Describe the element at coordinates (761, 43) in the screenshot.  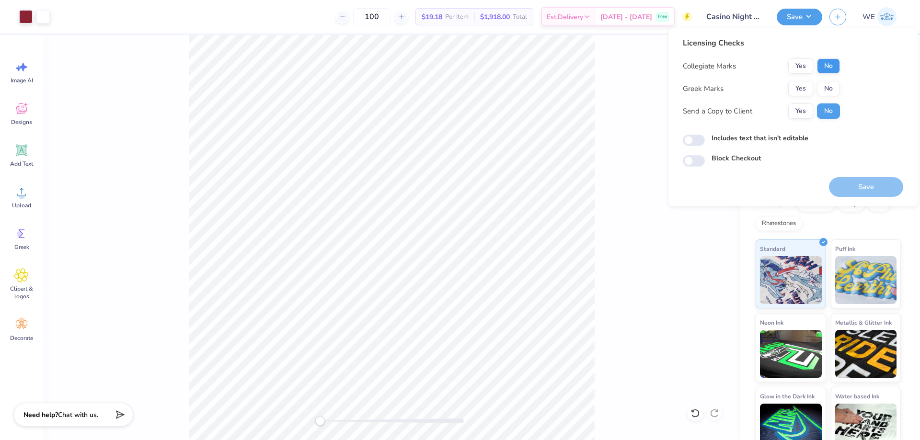
I see `div: Licensing Checks` at that location.